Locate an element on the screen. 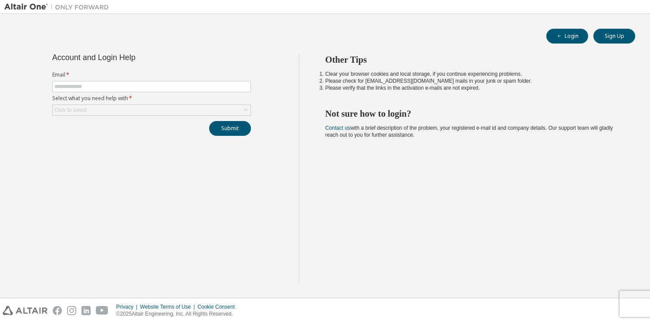  img: youtube.svg is located at coordinates (102, 310).